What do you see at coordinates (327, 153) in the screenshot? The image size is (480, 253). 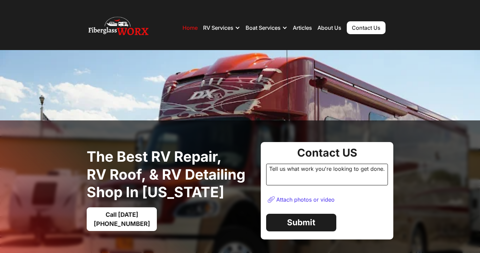 I see `div: Contact US` at bounding box center [327, 153].